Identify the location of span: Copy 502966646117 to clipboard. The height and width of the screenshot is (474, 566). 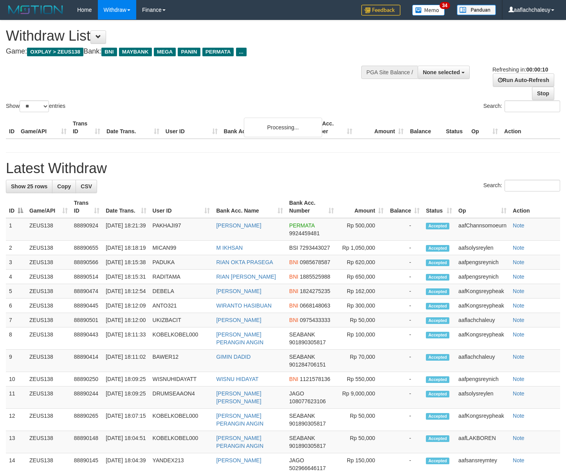
(307, 469).